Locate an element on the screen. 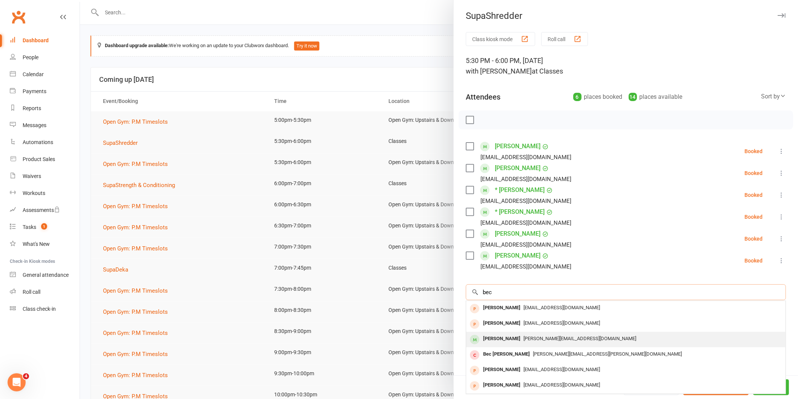 This screenshot has height=399, width=798. a: Reports is located at coordinates (45, 108).